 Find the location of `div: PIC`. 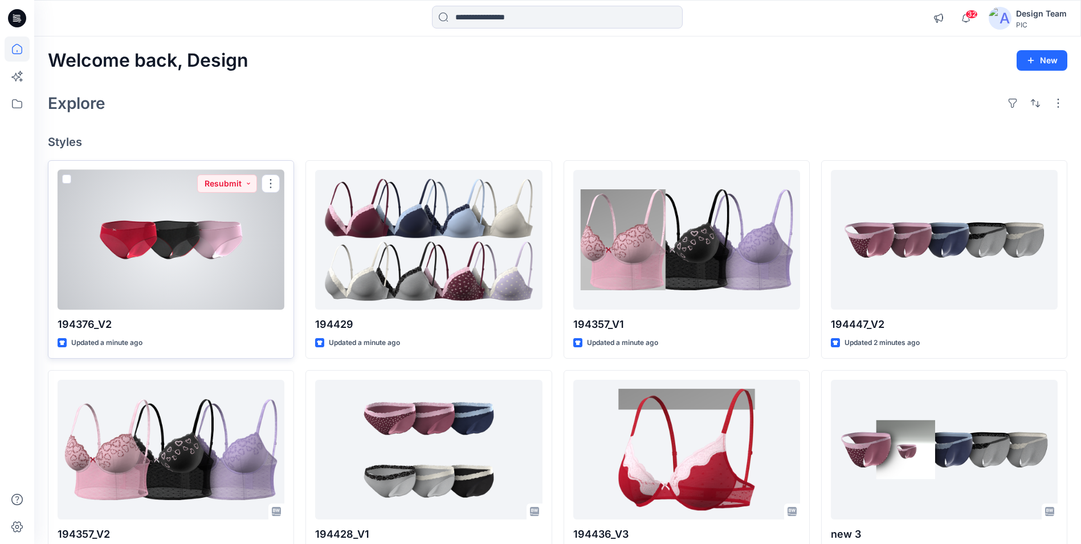

div: PIC is located at coordinates (1041, 25).